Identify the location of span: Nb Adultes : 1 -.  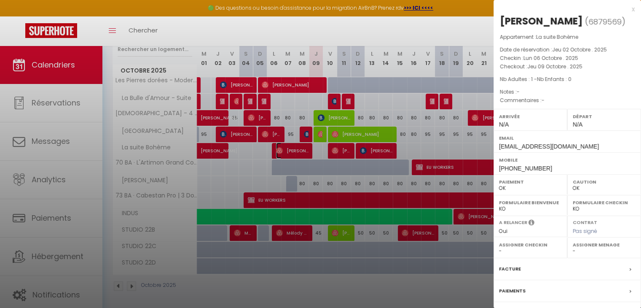
(536, 79).